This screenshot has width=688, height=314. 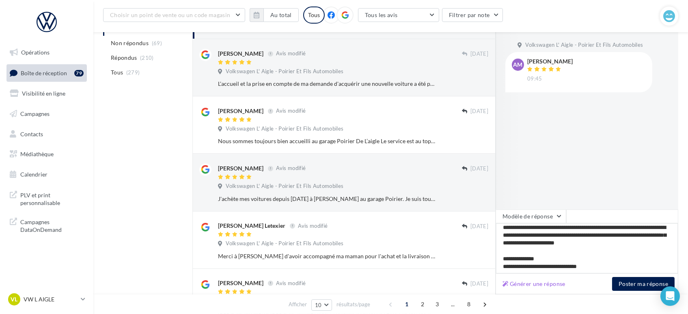 What do you see at coordinates (407, 304) in the screenshot?
I see `span: 1` at bounding box center [407, 304].